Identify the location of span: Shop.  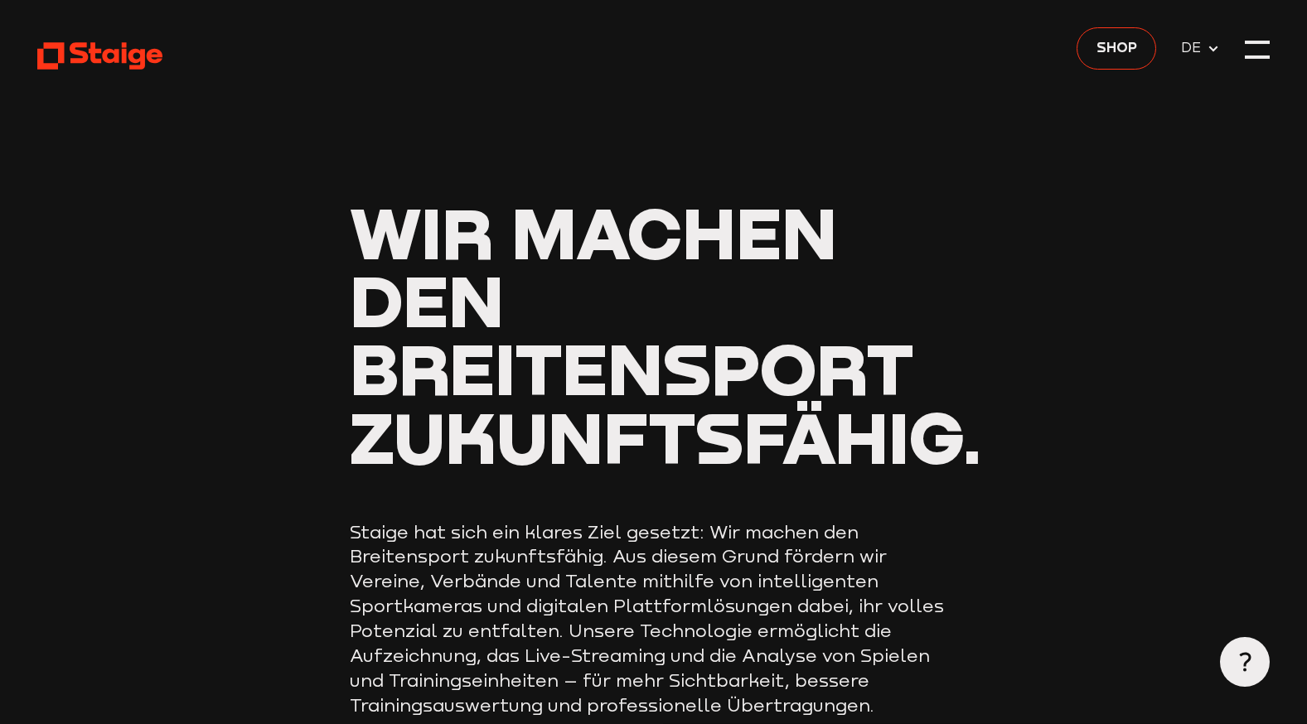
(1116, 47).